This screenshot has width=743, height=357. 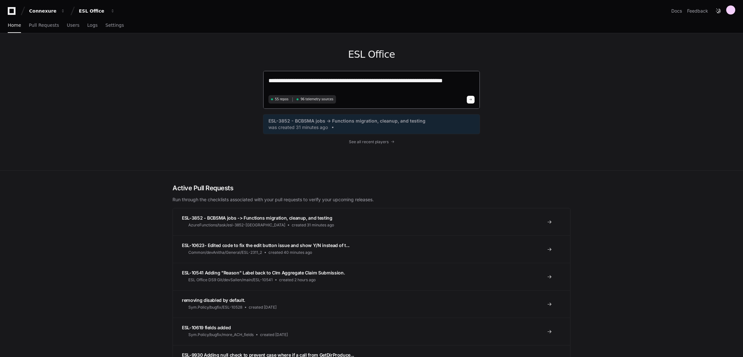 What do you see at coordinates (265, 245) in the screenshot?
I see `span: ESL-10623- Edited code to fix the edit button issue and show Y/N instead of t...` at bounding box center [265, 245].